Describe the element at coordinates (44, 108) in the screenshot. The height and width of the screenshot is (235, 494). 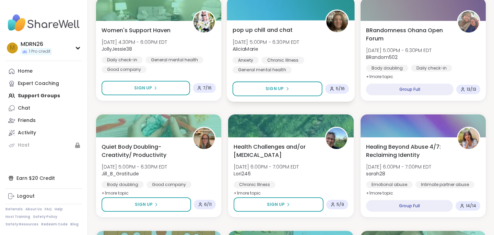
I see `a: Chat` at that location.